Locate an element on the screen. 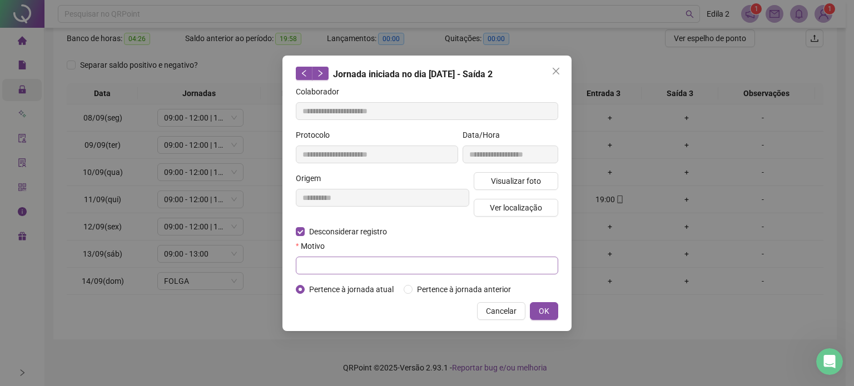 This screenshot has height=386, width=854. label: Colaborador is located at coordinates (321, 92).